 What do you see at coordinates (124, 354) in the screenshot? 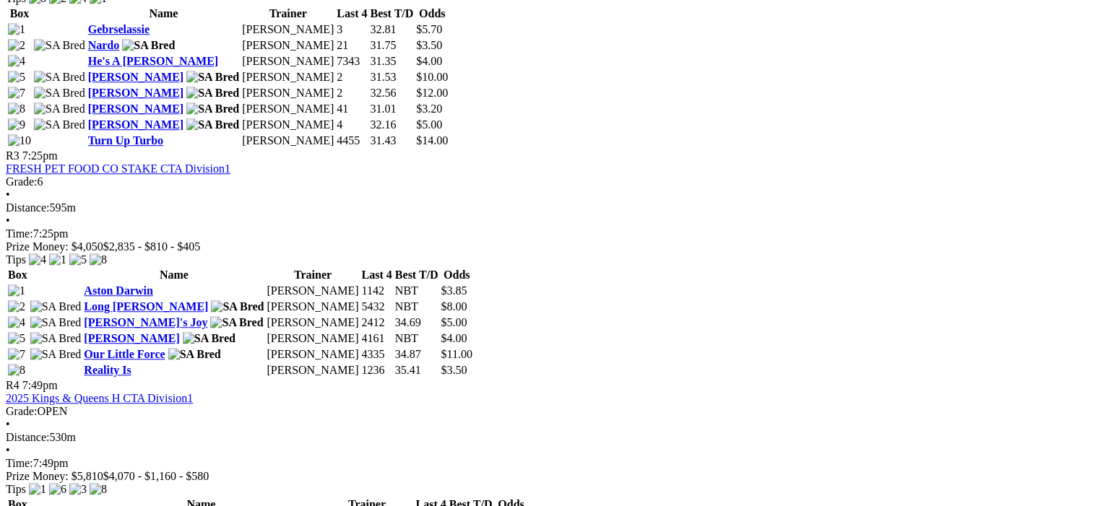
I see `a: Our Little Force` at bounding box center [124, 354].